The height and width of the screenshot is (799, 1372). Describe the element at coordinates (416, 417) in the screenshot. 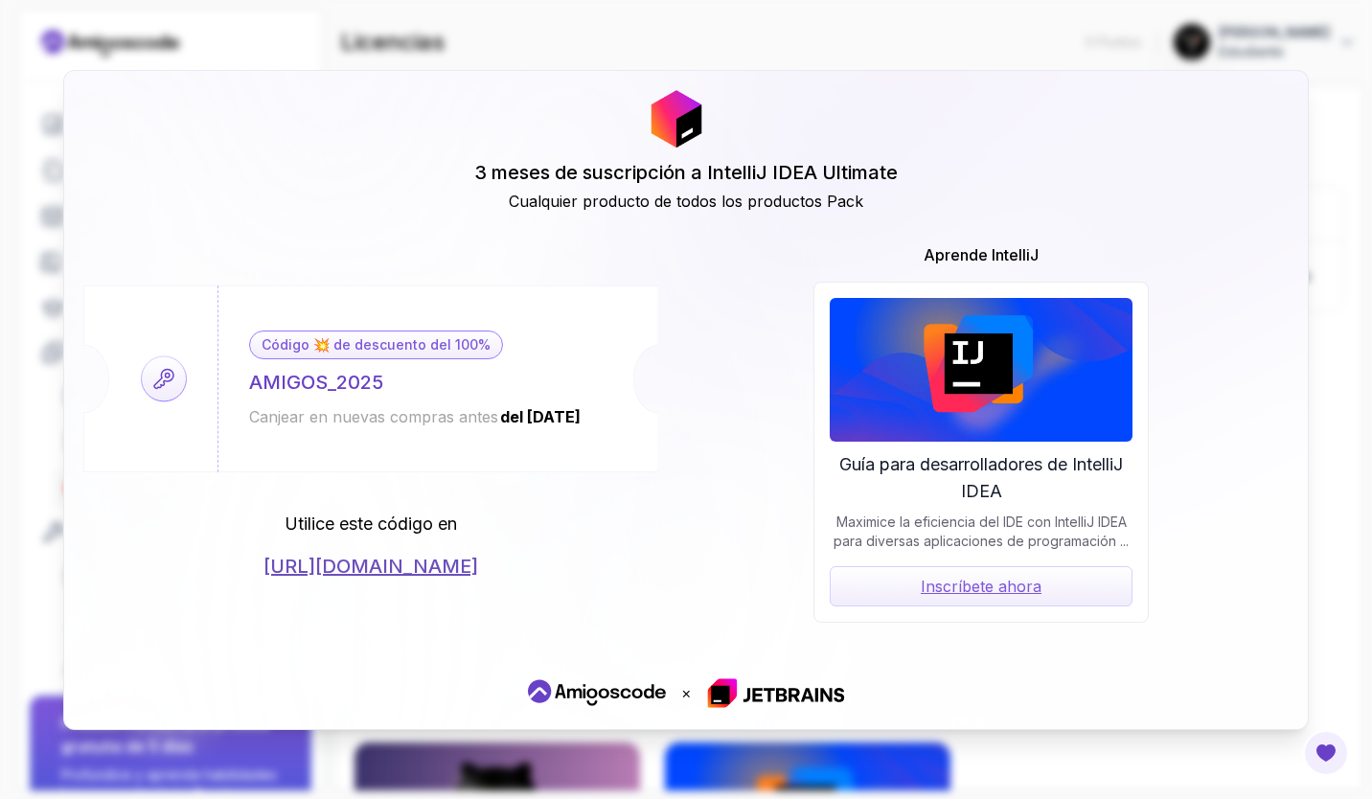

I see `div: Canjear en nuevas compras antes` at that location.